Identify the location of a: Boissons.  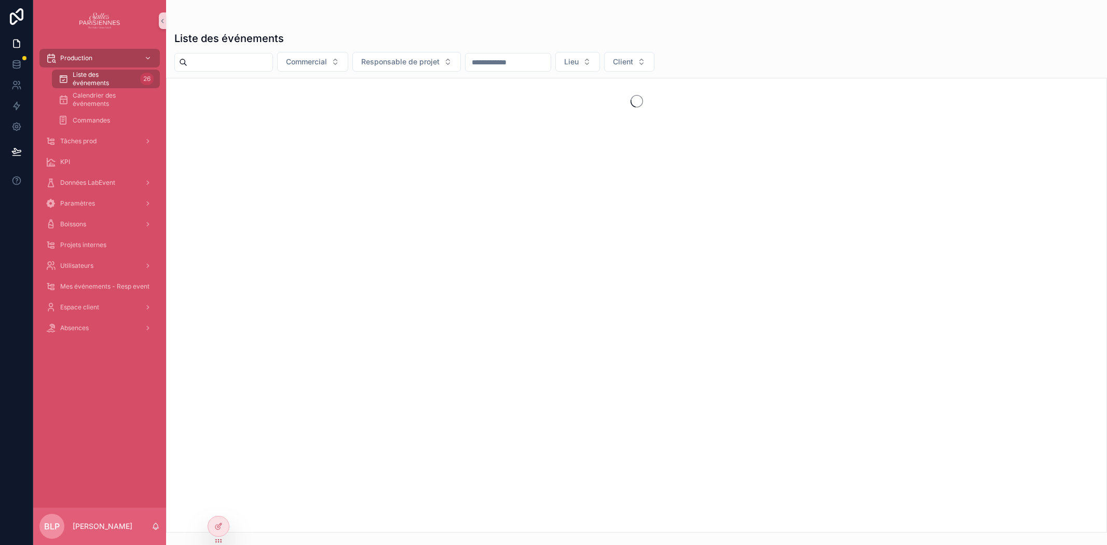
(100, 224).